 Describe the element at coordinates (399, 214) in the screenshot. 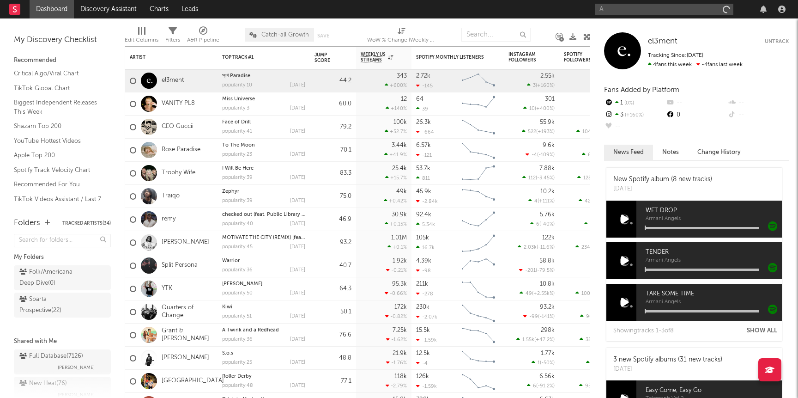

I see `div: 30.9k` at that location.